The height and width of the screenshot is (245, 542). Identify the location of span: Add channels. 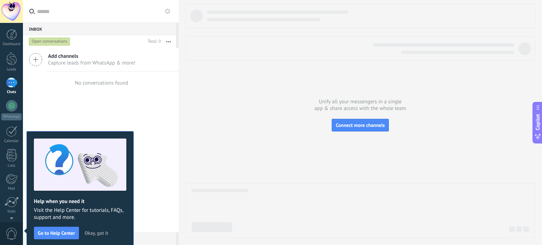
(92, 56).